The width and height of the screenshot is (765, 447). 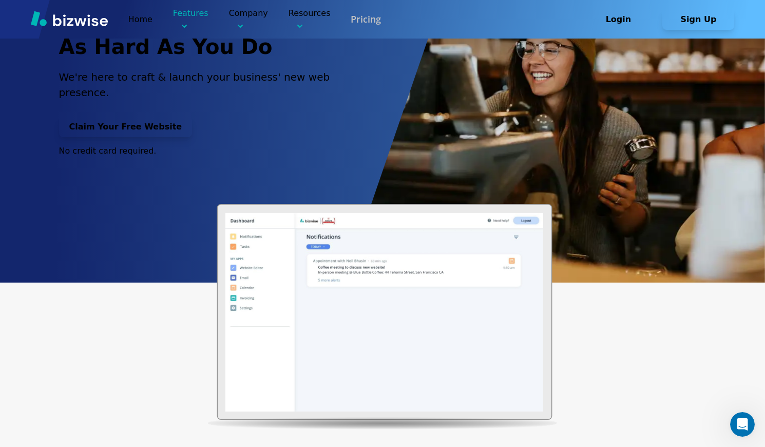 I want to click on p: Resources, so click(x=310, y=19).